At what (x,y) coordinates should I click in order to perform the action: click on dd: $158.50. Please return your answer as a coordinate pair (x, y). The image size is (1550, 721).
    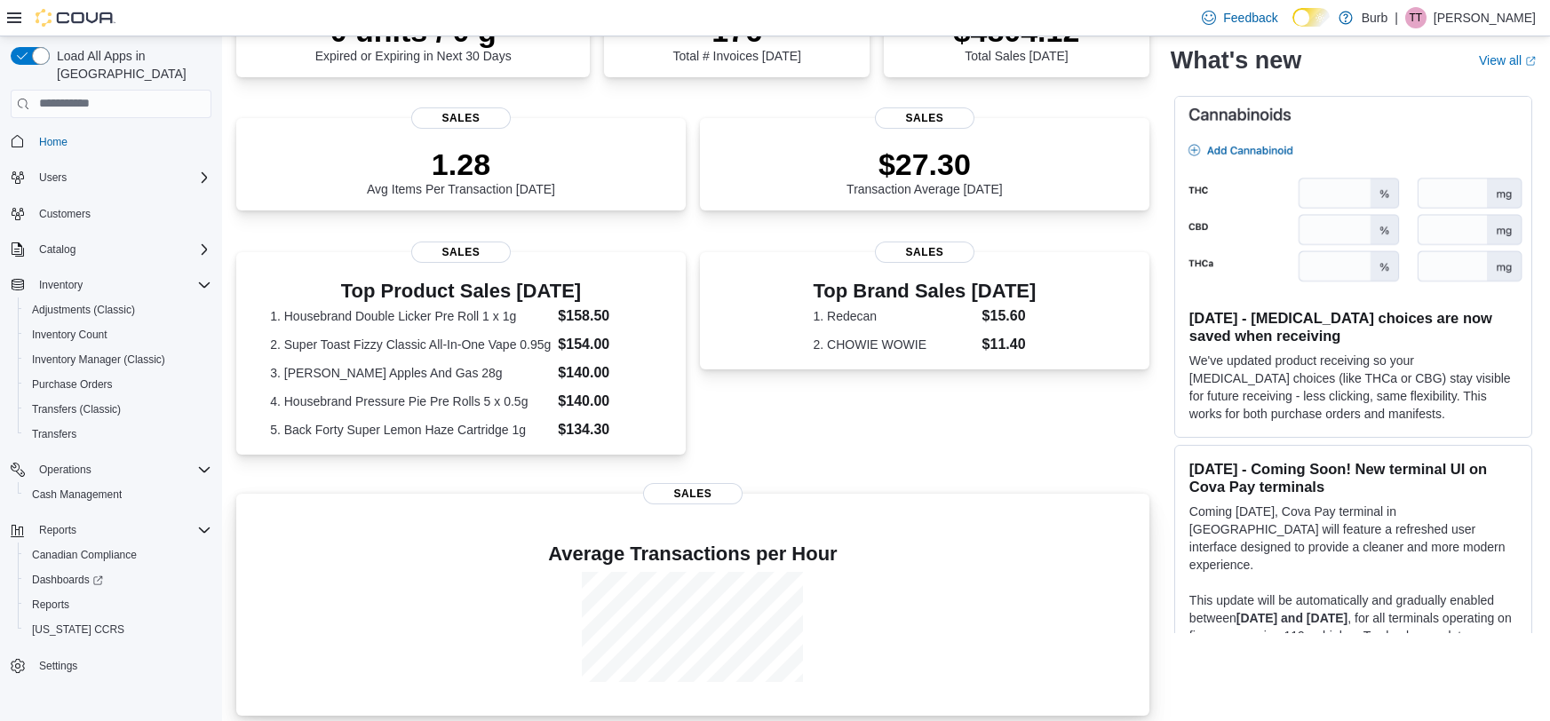
    Looking at the image, I should click on (604, 316).